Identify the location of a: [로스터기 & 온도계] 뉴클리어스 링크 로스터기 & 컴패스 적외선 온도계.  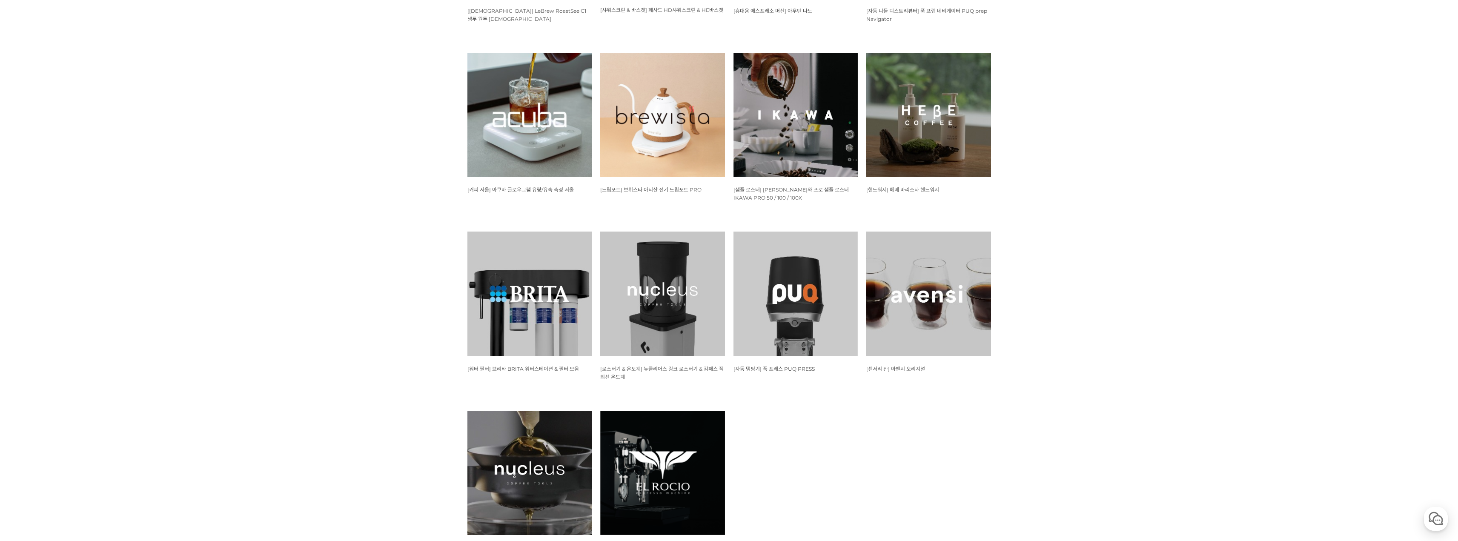
(662, 373).